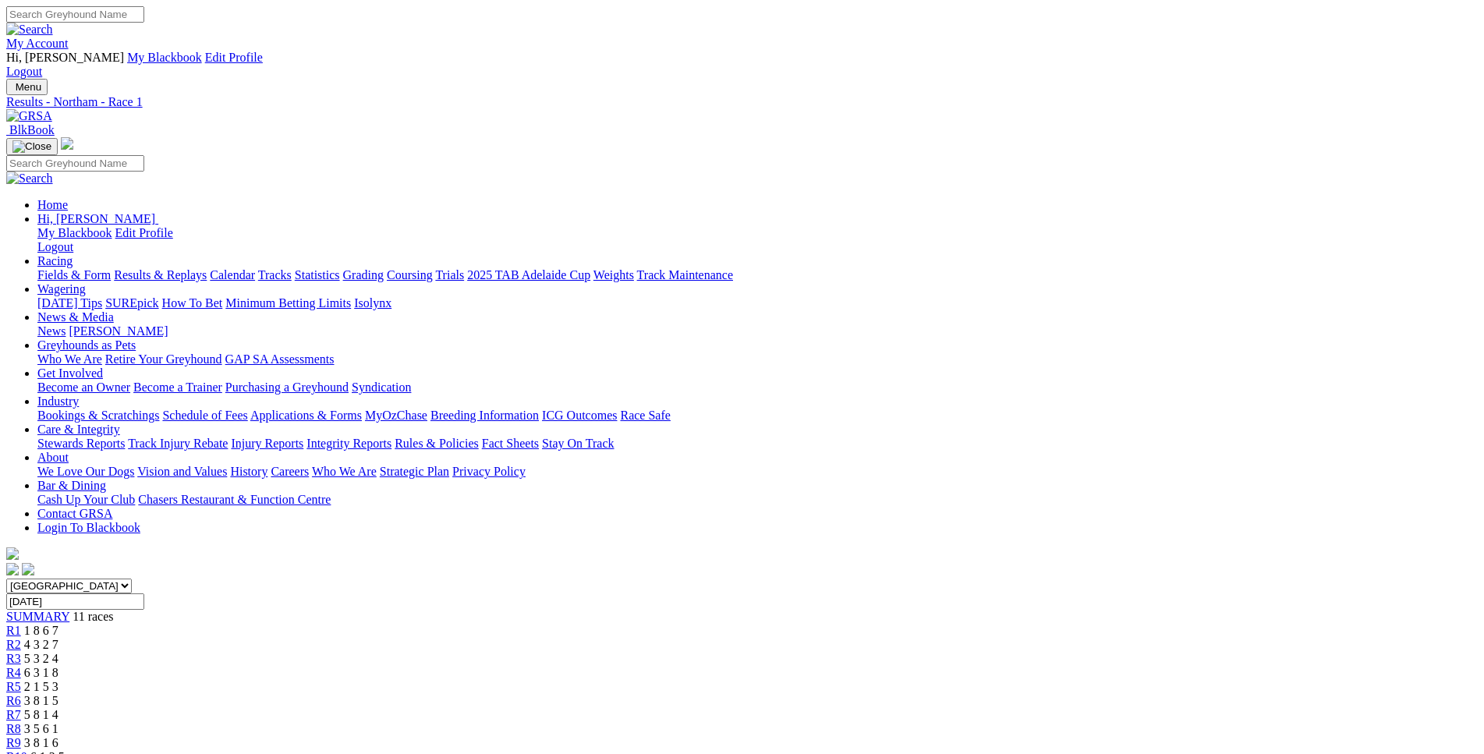 Image resolution: width=1484 pixels, height=754 pixels. I want to click on img: facebook.svg, so click(12, 569).